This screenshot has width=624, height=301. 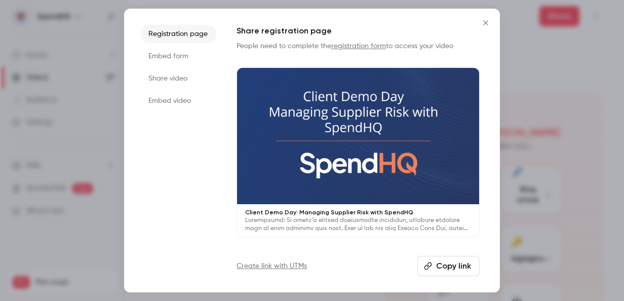 What do you see at coordinates (448, 266) in the screenshot?
I see `button: Copy link` at bounding box center [448, 266].